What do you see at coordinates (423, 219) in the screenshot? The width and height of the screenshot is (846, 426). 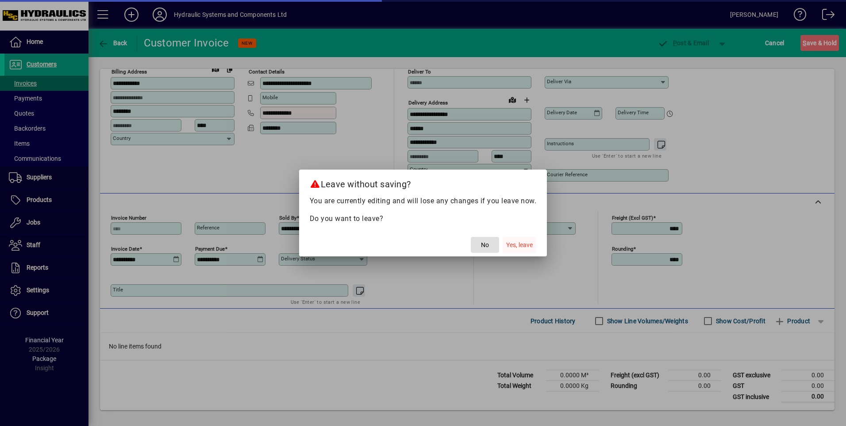 I see `p: Do you want to leave?` at bounding box center [423, 219].